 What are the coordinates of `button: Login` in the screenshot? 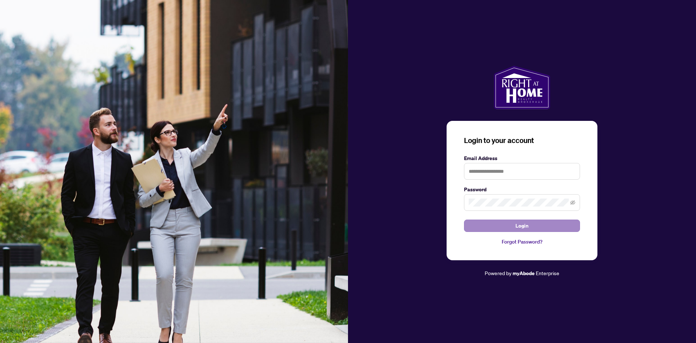 It's located at (522, 226).